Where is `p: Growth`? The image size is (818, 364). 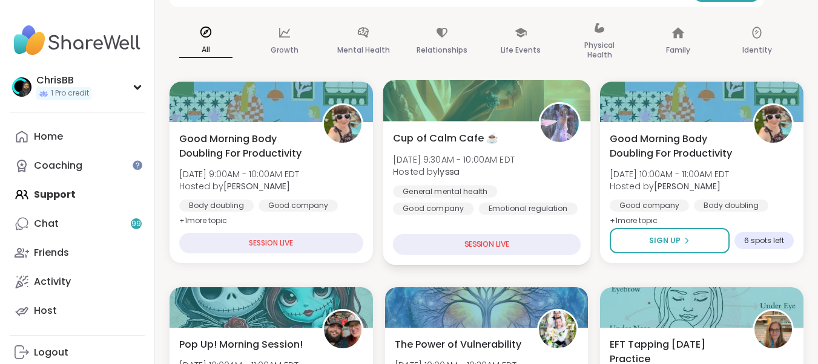 p: Growth is located at coordinates (284, 50).